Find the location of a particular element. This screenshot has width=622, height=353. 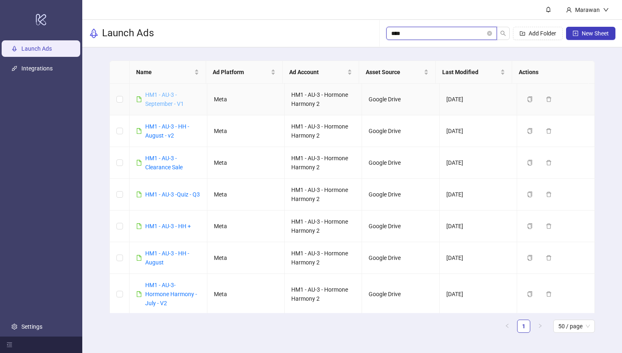

span: New Sheet is located at coordinates (595, 33).